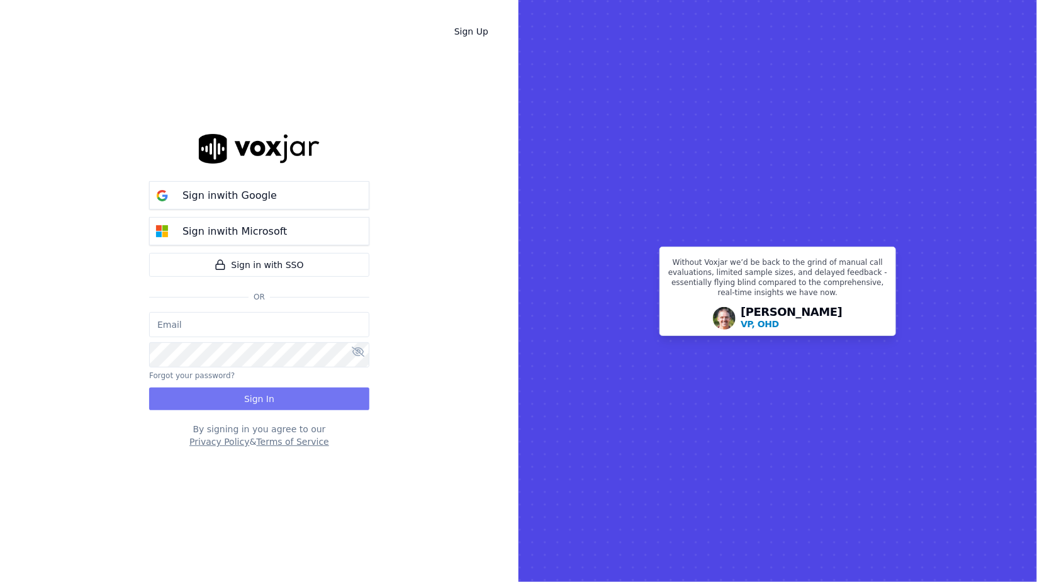 Image resolution: width=1037 pixels, height=582 pixels. I want to click on img: microsoft Sign in button, so click(162, 231).